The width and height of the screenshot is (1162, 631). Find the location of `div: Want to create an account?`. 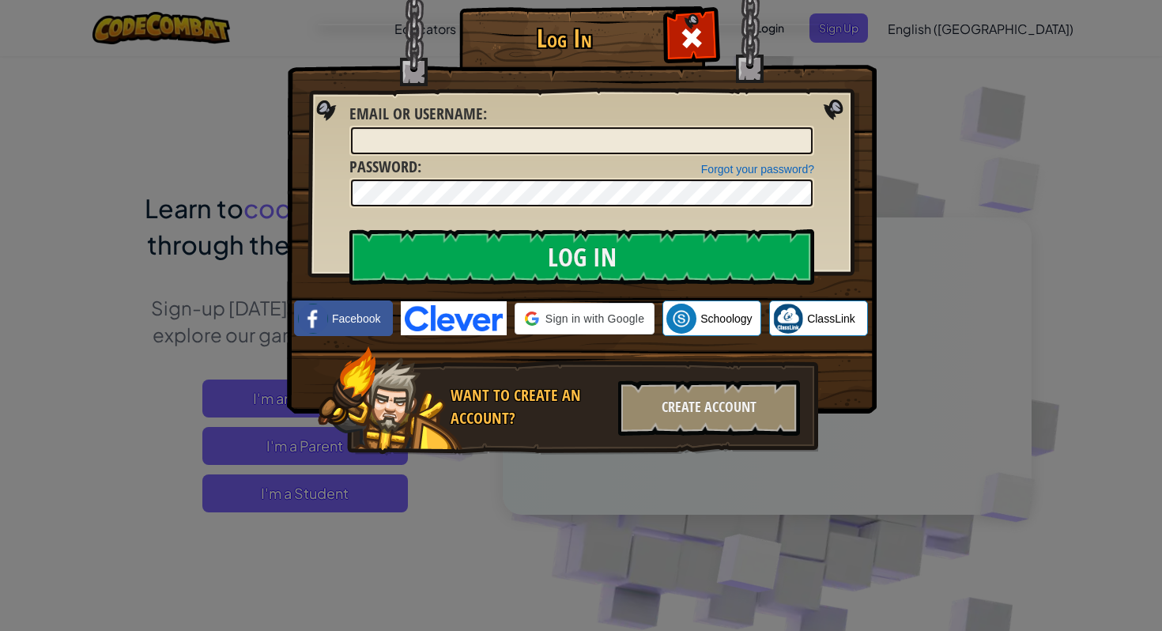

div: Want to create an account? is located at coordinates (530, 406).